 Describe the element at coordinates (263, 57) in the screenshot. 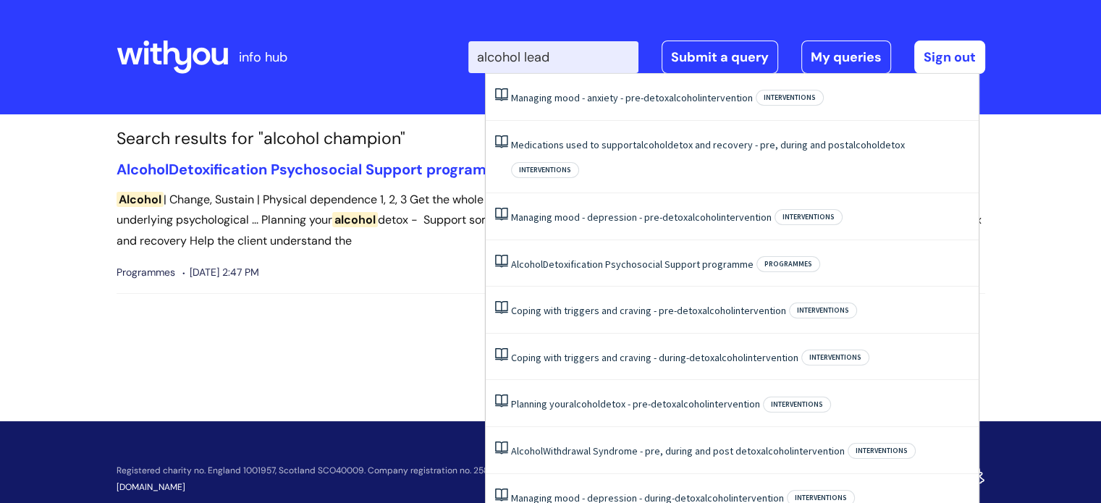

I see `p: info hub` at that location.